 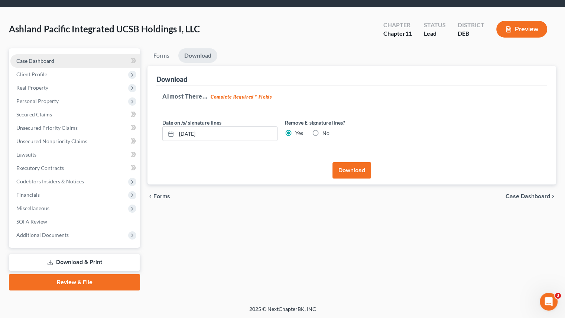 I want to click on label: Date on /s/ signature lines, so click(x=192, y=122).